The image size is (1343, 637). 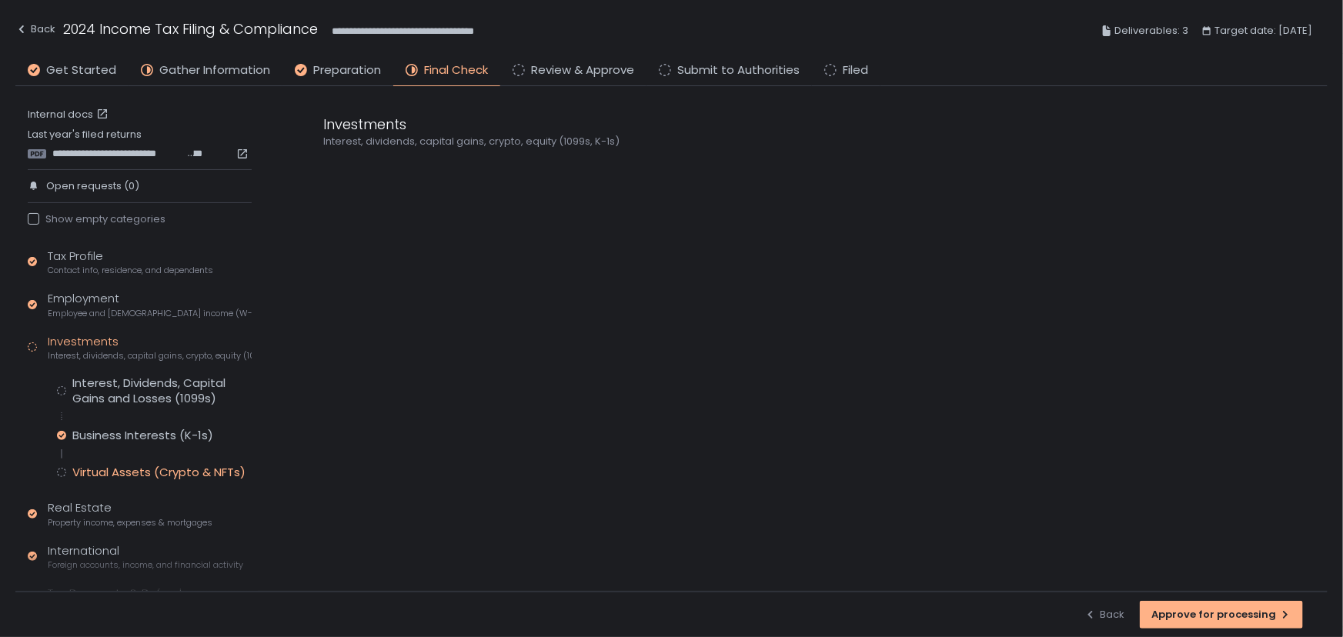 What do you see at coordinates (456, 70) in the screenshot?
I see `span: Final Check` at bounding box center [456, 70].